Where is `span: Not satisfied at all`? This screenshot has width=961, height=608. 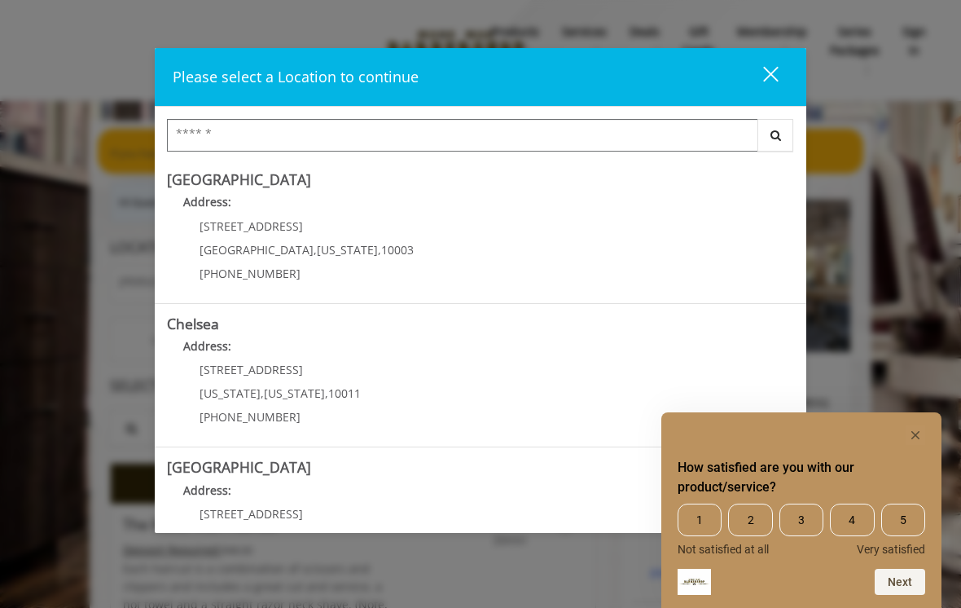
span: Not satisfied at all is located at coordinates (723, 549).